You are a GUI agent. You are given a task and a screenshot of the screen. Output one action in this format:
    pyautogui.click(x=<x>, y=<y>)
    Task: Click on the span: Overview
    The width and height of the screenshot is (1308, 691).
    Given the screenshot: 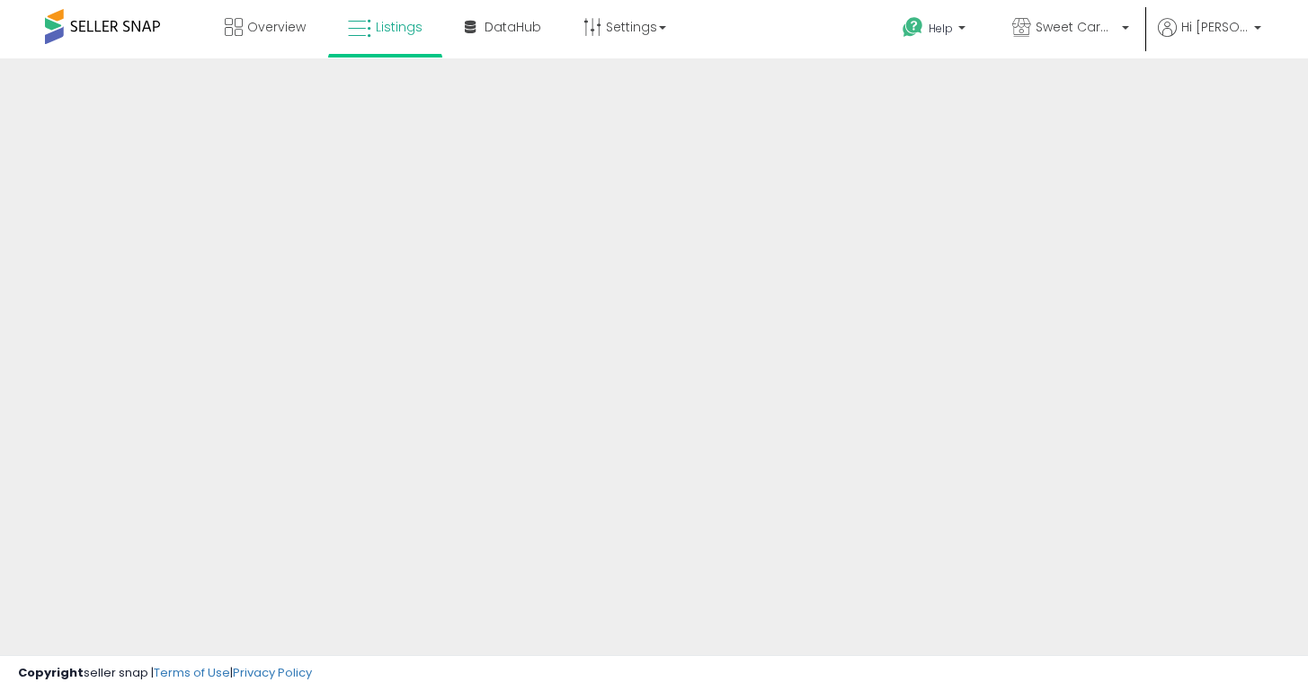 What is the action you would take?
    pyautogui.click(x=276, y=27)
    